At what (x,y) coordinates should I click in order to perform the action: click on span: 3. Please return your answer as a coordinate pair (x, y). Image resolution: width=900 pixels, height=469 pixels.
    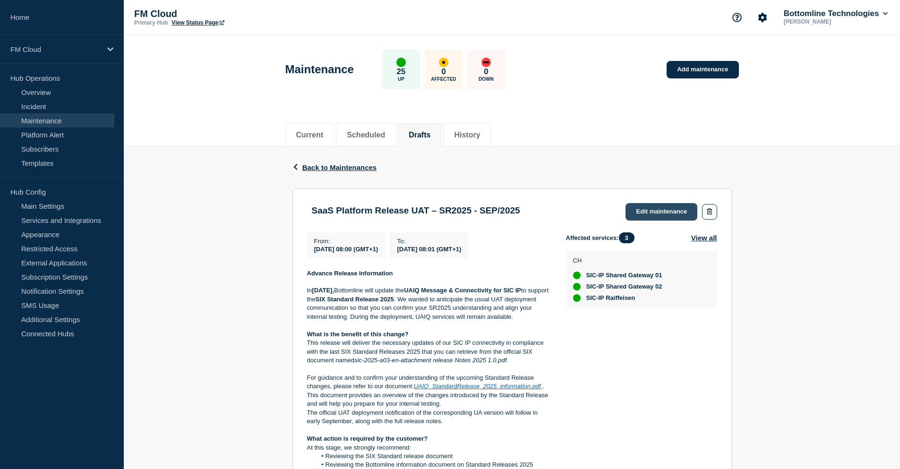
    Looking at the image, I should click on (627, 238).